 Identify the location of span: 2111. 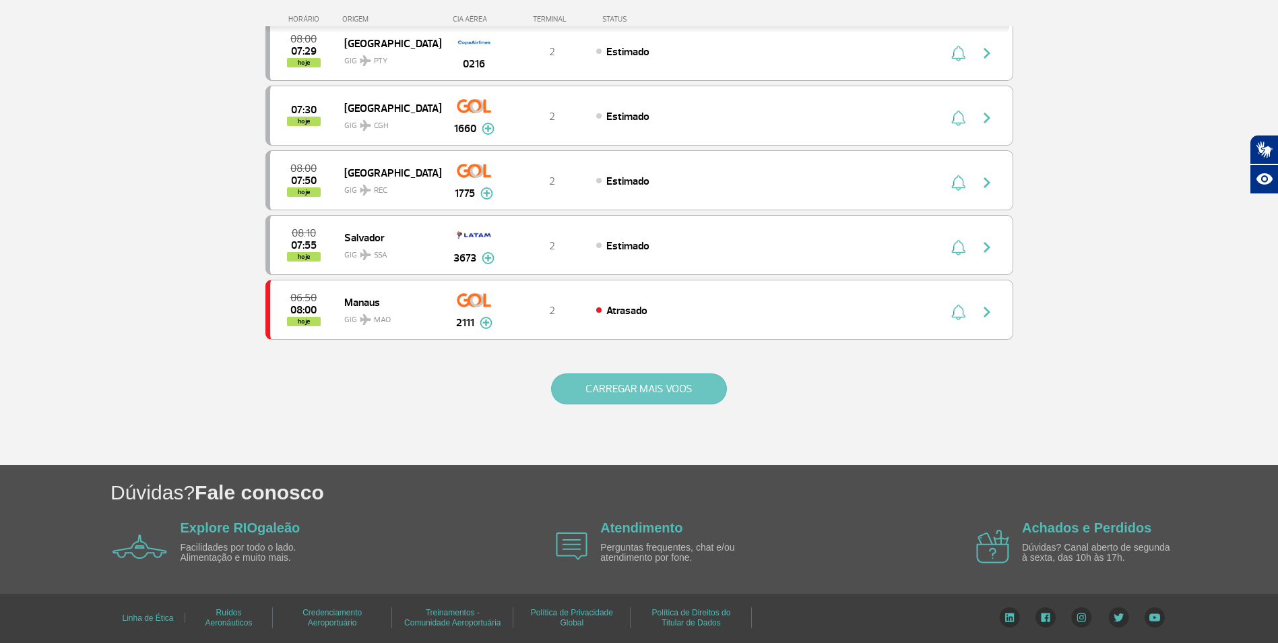
(465, 323).